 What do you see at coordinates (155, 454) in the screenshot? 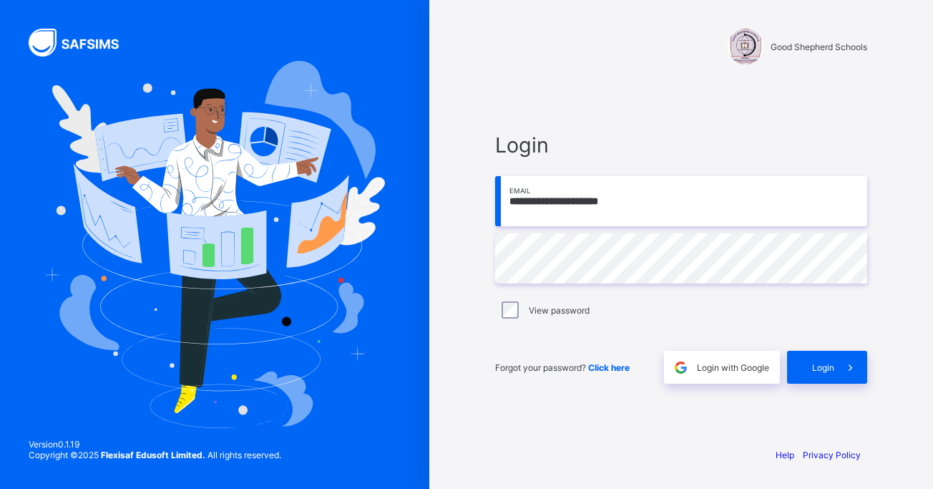
I see `span: Copyright © 2025 All rights reserved.` at bounding box center [155, 454].